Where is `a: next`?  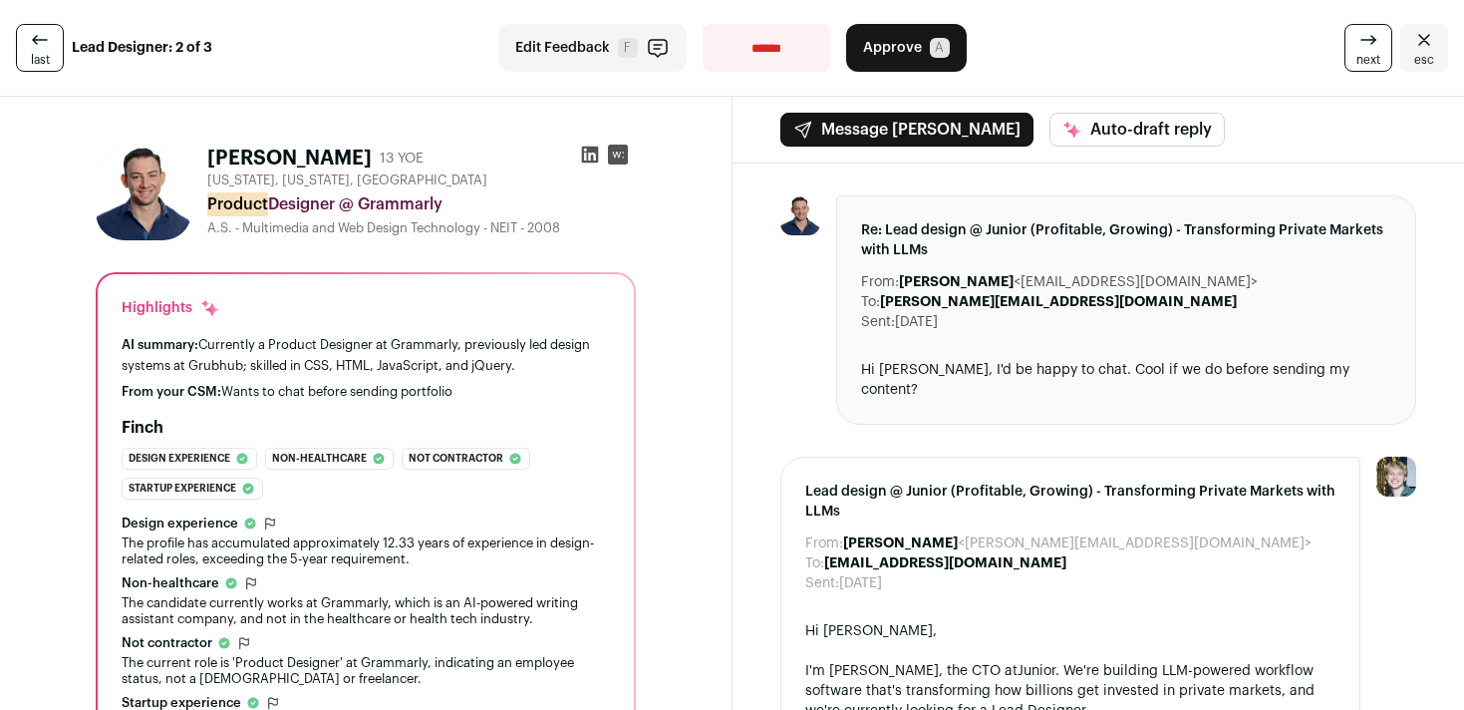 a: next is located at coordinates (1368, 48).